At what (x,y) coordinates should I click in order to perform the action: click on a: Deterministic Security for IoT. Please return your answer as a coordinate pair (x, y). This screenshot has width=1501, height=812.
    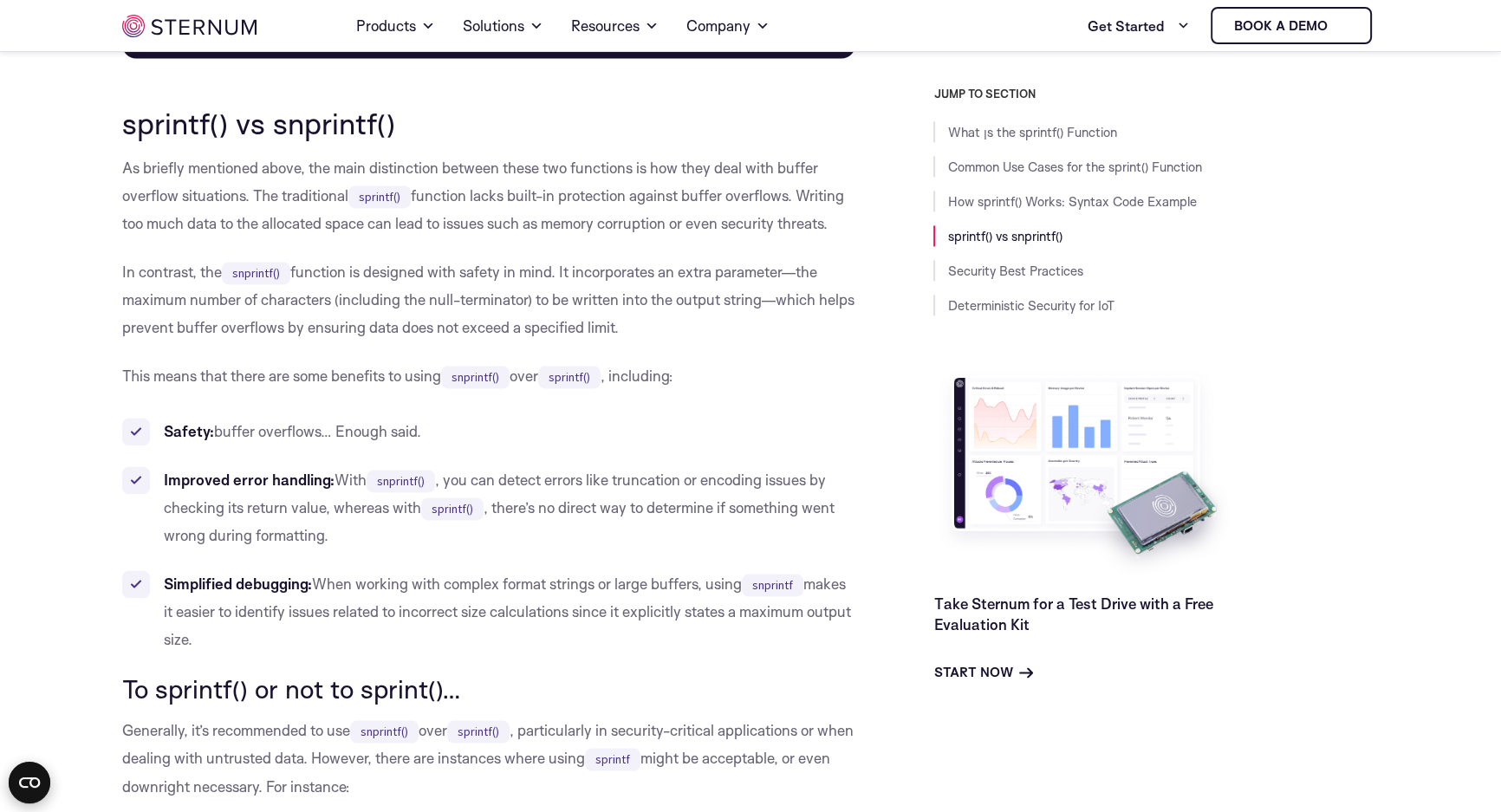
    Looking at the image, I should click on (1031, 305).